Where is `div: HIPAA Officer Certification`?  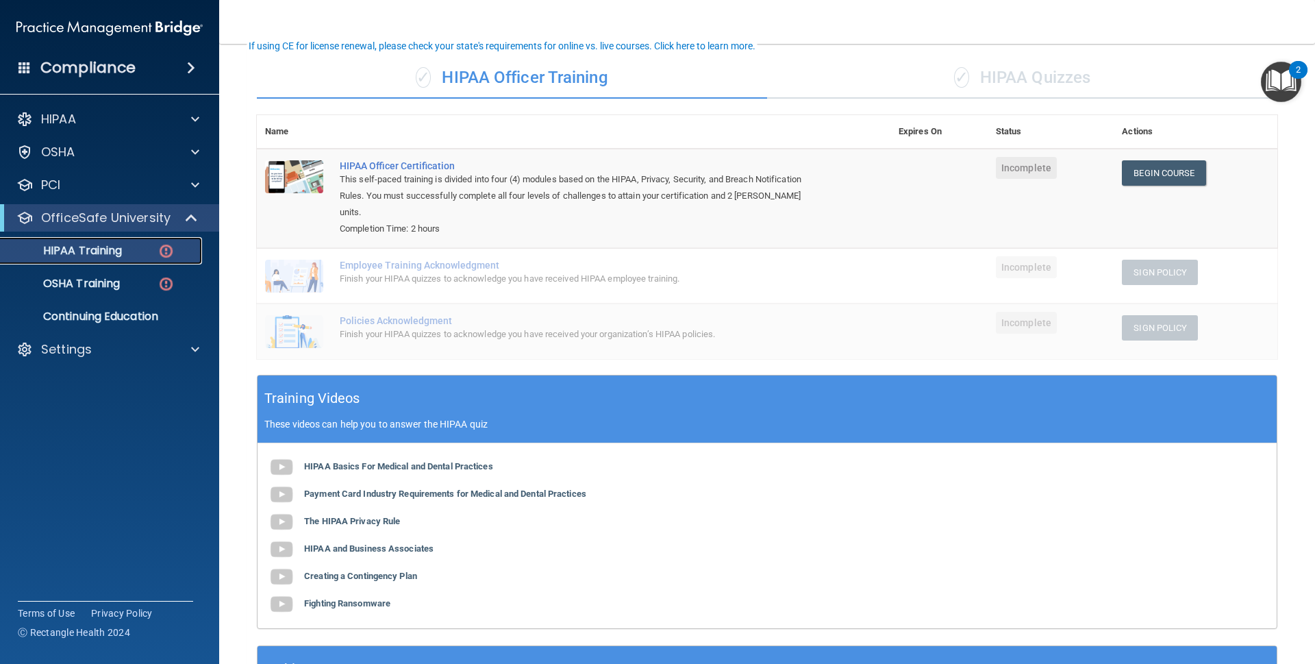 div: HIPAA Officer Certification is located at coordinates (581, 166).